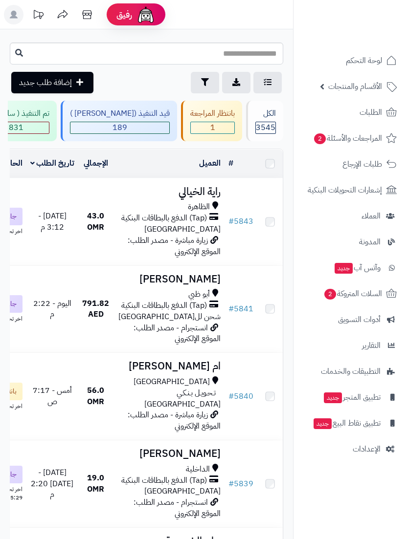 The height and width of the screenshot is (539, 408). What do you see at coordinates (52, 163) in the screenshot?
I see `a: تاريخ الطلب` at bounding box center [52, 163].